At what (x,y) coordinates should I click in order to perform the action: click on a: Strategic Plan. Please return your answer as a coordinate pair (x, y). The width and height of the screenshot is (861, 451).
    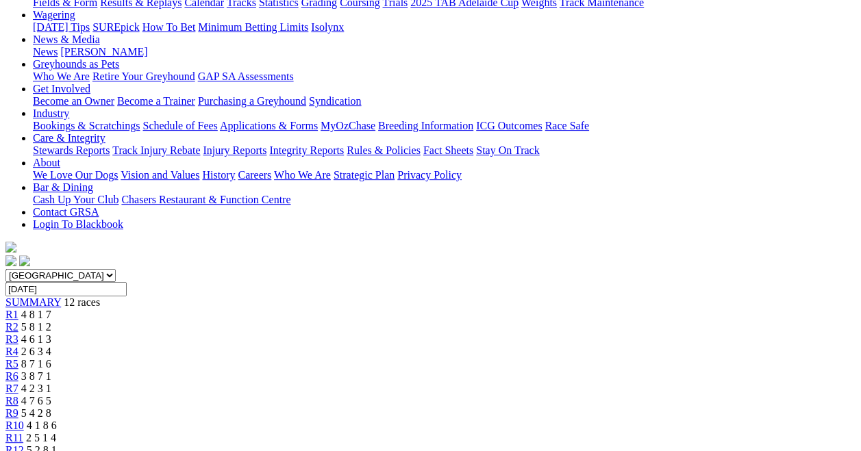
    Looking at the image, I should click on (364, 175).